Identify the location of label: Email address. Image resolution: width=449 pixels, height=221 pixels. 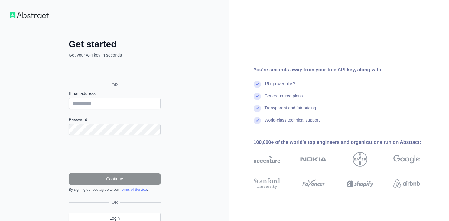
(114, 93).